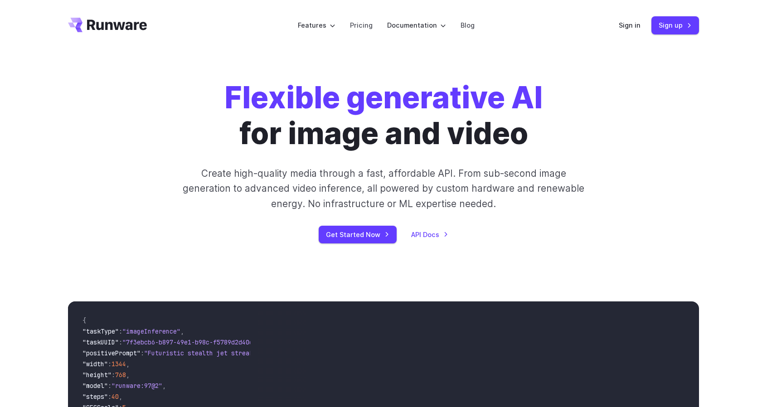 The height and width of the screenshot is (407, 767). I want to click on a: Get Started Now, so click(357, 234).